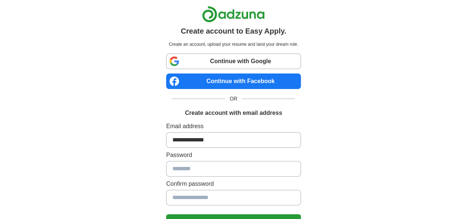  I want to click on label: Confirm password, so click(233, 184).